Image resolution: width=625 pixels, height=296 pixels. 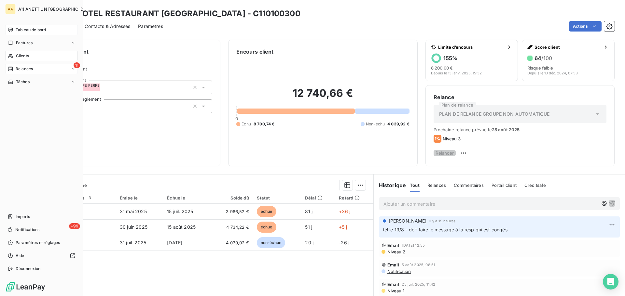 I want to click on h2: 12 740,66 €, so click(x=322, y=97).